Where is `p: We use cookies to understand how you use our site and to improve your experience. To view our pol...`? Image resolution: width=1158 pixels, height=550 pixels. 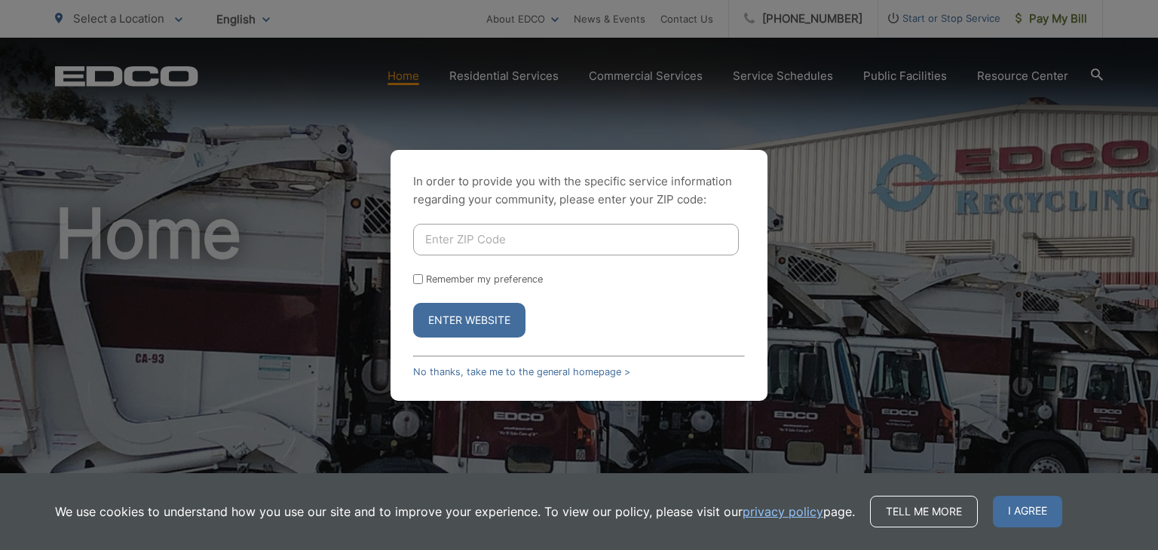 p: We use cookies to understand how you use our site and to improve your experience. To view our pol... is located at coordinates (455, 512).